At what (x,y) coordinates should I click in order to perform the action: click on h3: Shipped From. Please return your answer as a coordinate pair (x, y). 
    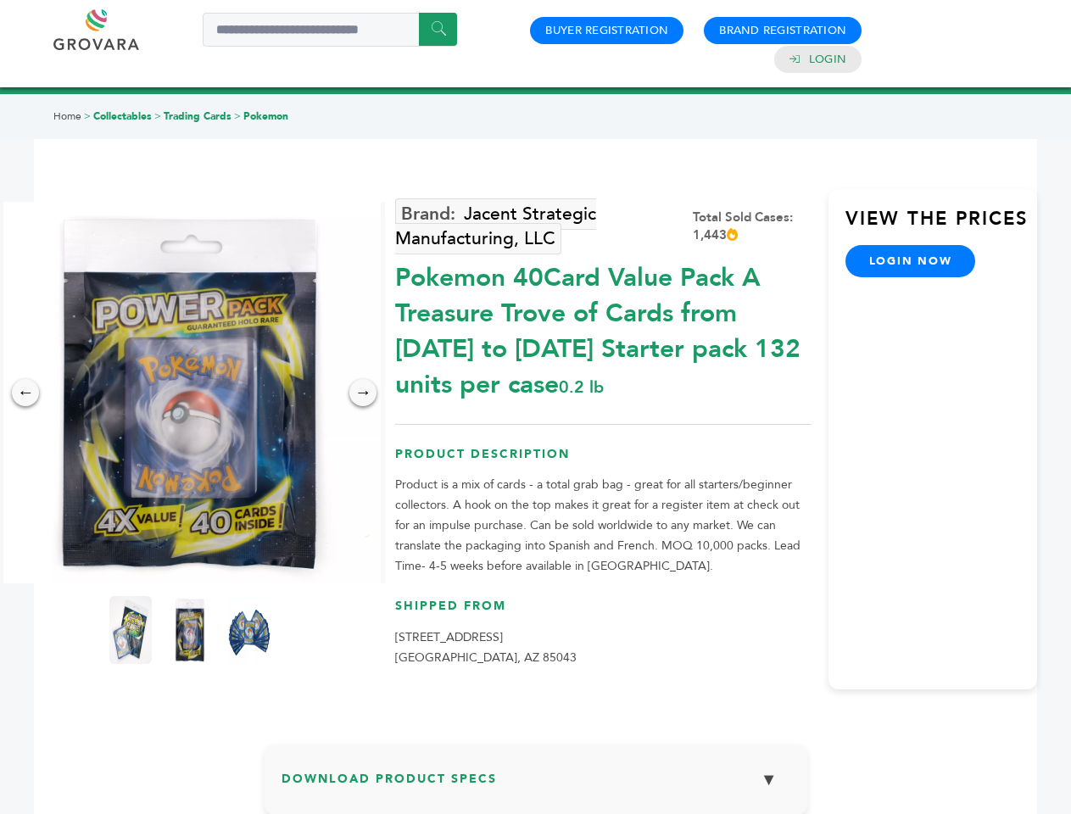
    Looking at the image, I should click on (603, 612).